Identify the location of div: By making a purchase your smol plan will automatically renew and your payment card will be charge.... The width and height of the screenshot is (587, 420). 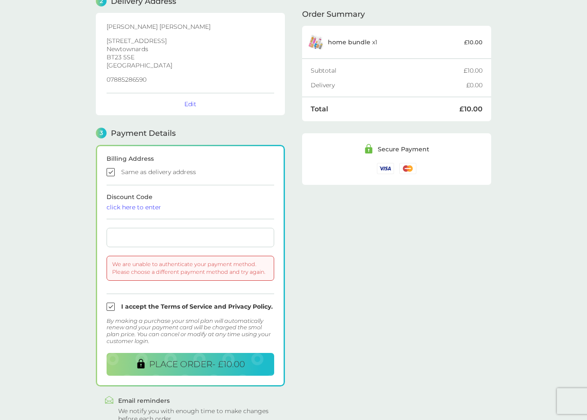
(190, 331).